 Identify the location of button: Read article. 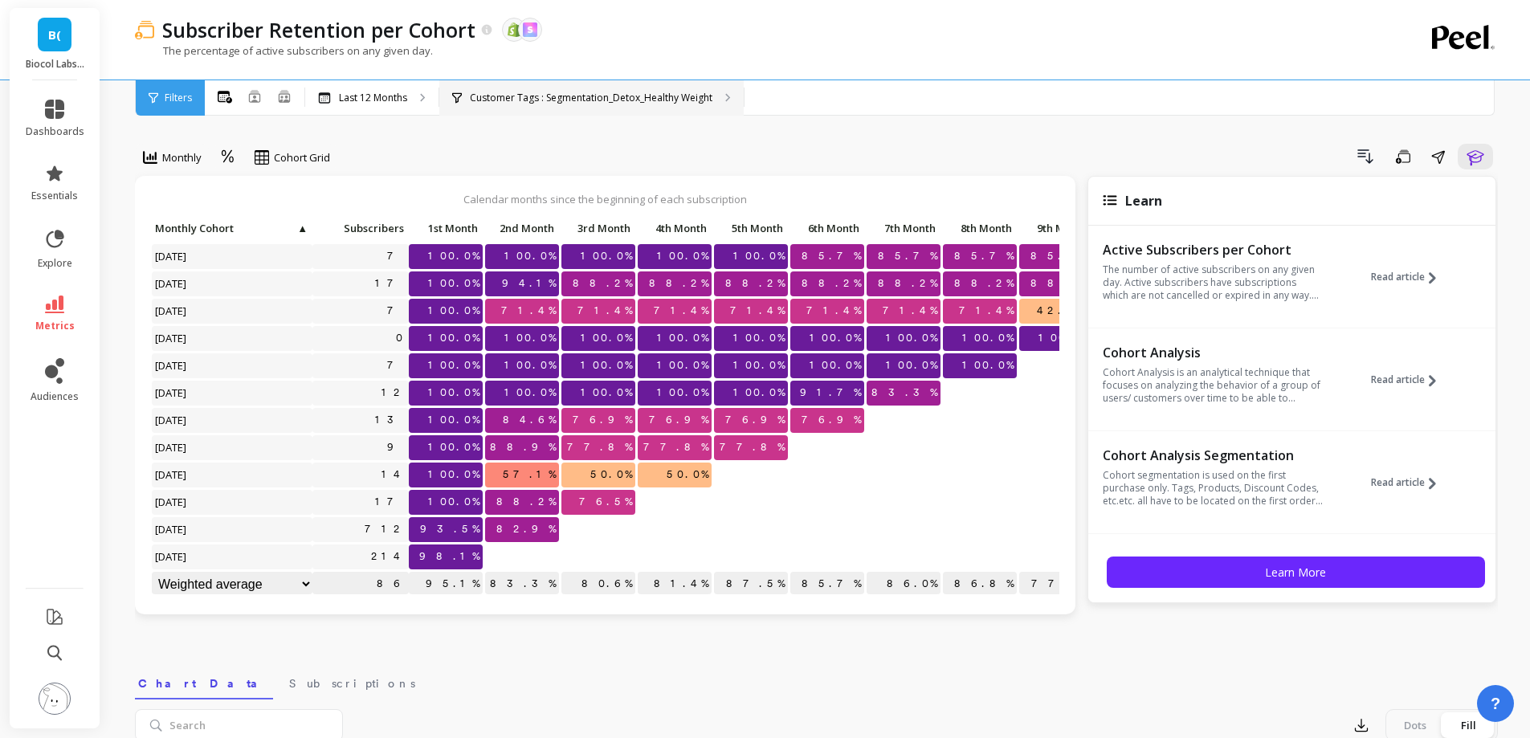
(1410, 483).